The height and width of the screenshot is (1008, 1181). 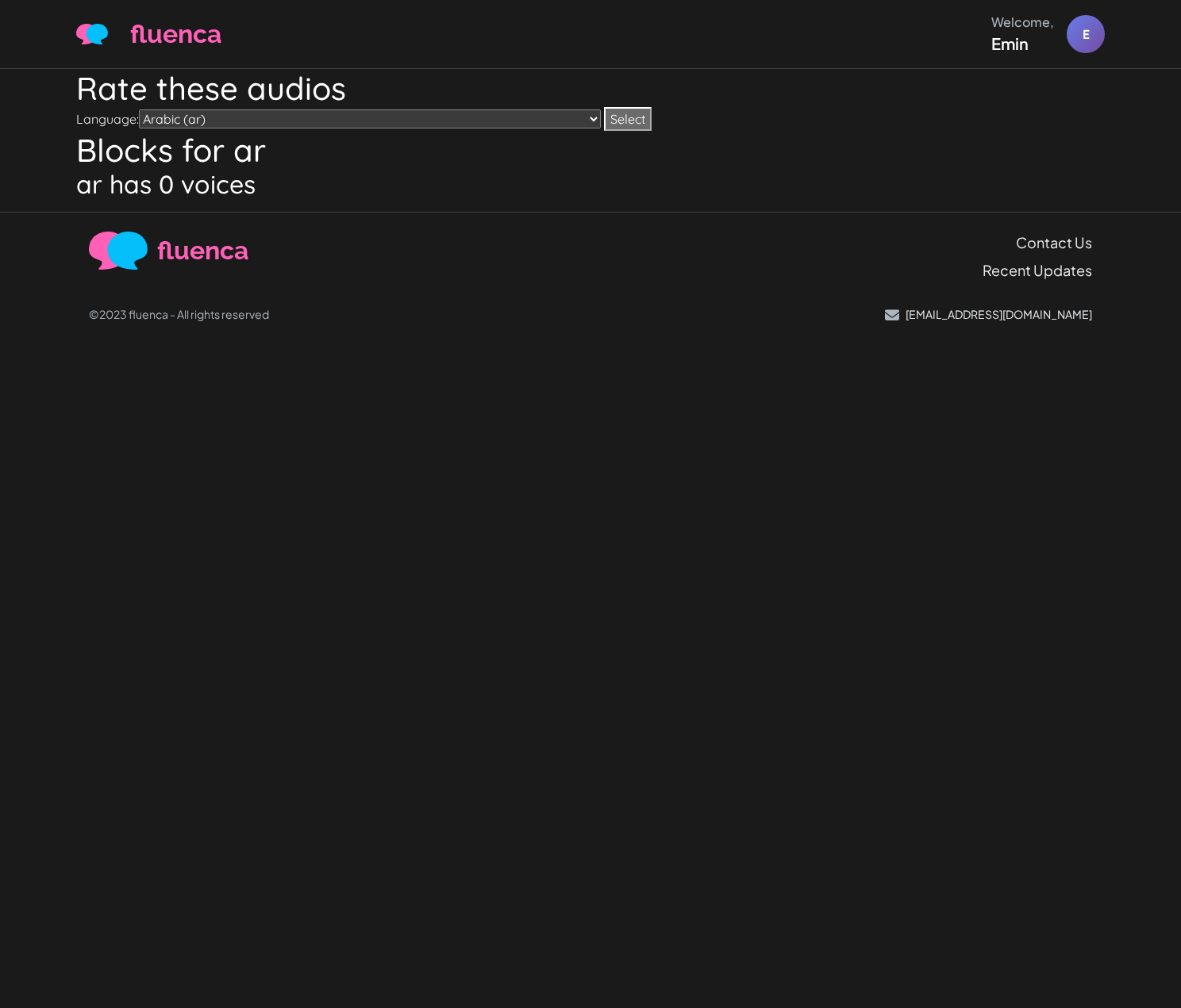 I want to click on a: Recent Updates, so click(x=1037, y=270).